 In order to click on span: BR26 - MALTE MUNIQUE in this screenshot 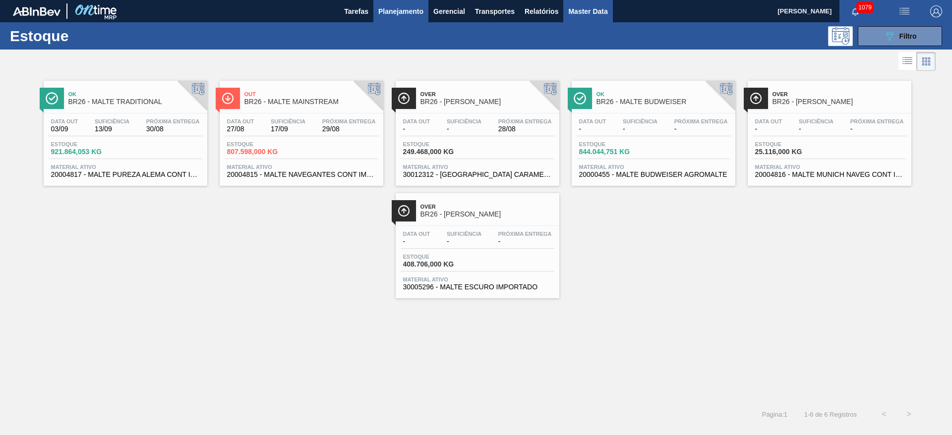, I will do `click(840, 102)`.